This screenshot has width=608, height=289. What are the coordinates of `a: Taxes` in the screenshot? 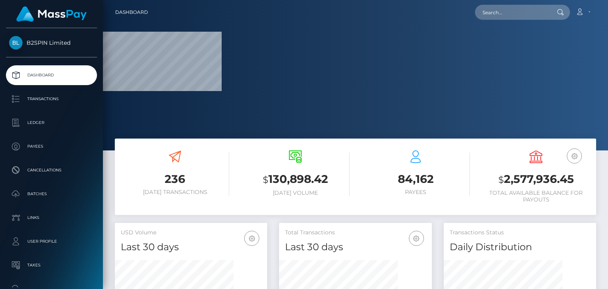 It's located at (51, 265).